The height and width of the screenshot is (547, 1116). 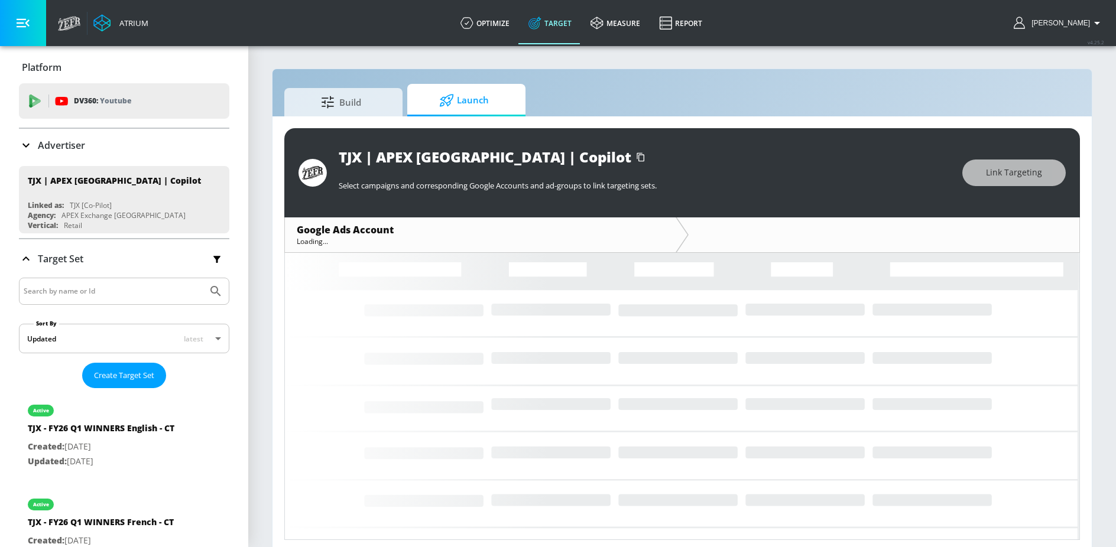 I want to click on div: Retail, so click(x=73, y=225).